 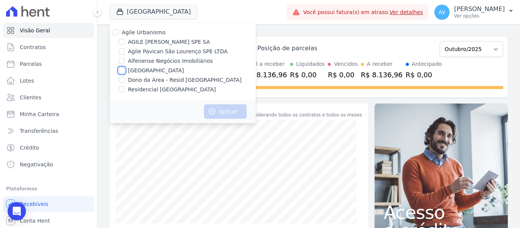 What do you see at coordinates (48, 97) in the screenshot?
I see `a: Clientes` at bounding box center [48, 97].